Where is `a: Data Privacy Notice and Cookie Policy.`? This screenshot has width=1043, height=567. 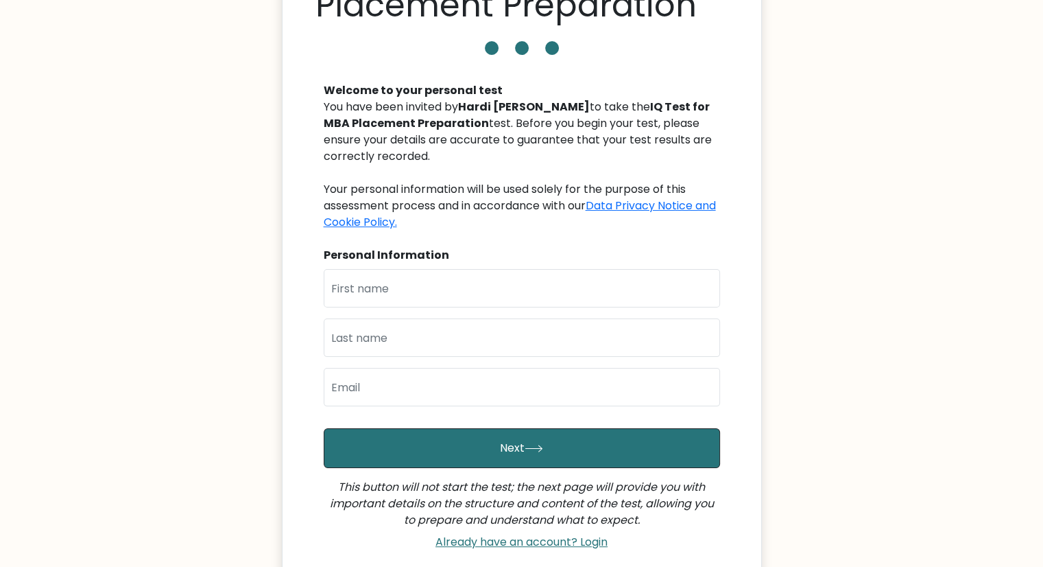 a: Data Privacy Notice and Cookie Policy. is located at coordinates (520, 213).